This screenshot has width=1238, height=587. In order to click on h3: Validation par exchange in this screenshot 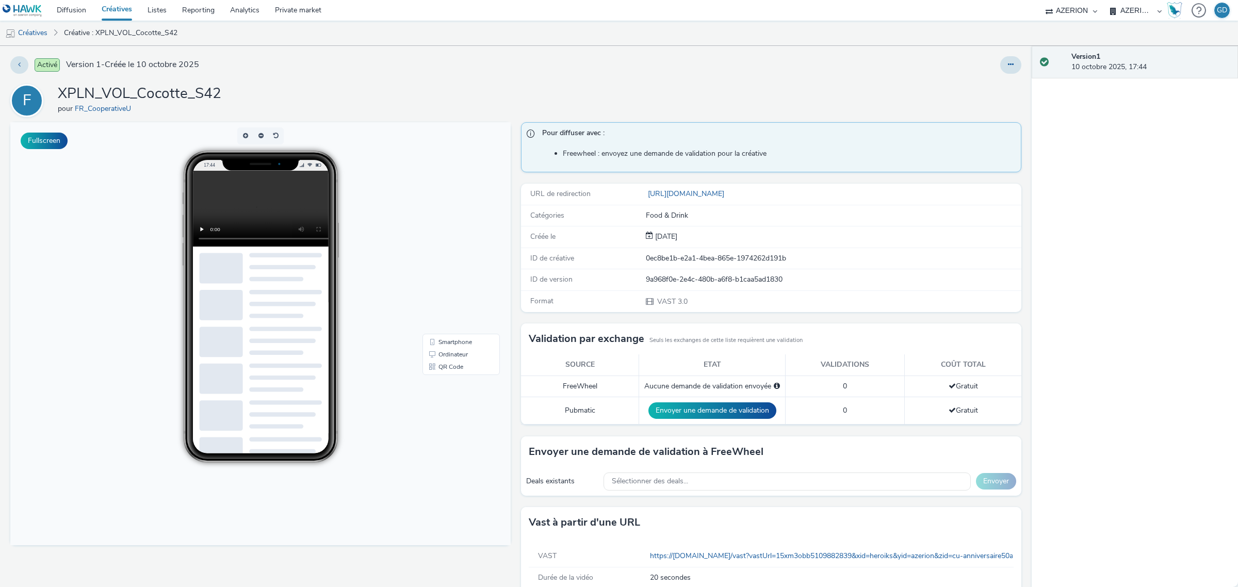, I will do `click(586, 339)`.